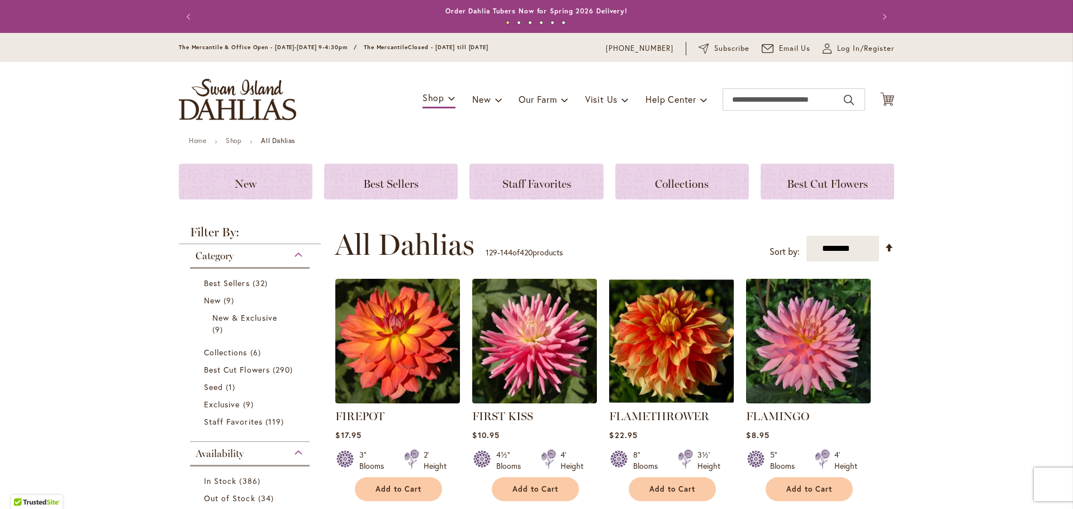  I want to click on a: New &amp; Exclusive, so click(251, 324).